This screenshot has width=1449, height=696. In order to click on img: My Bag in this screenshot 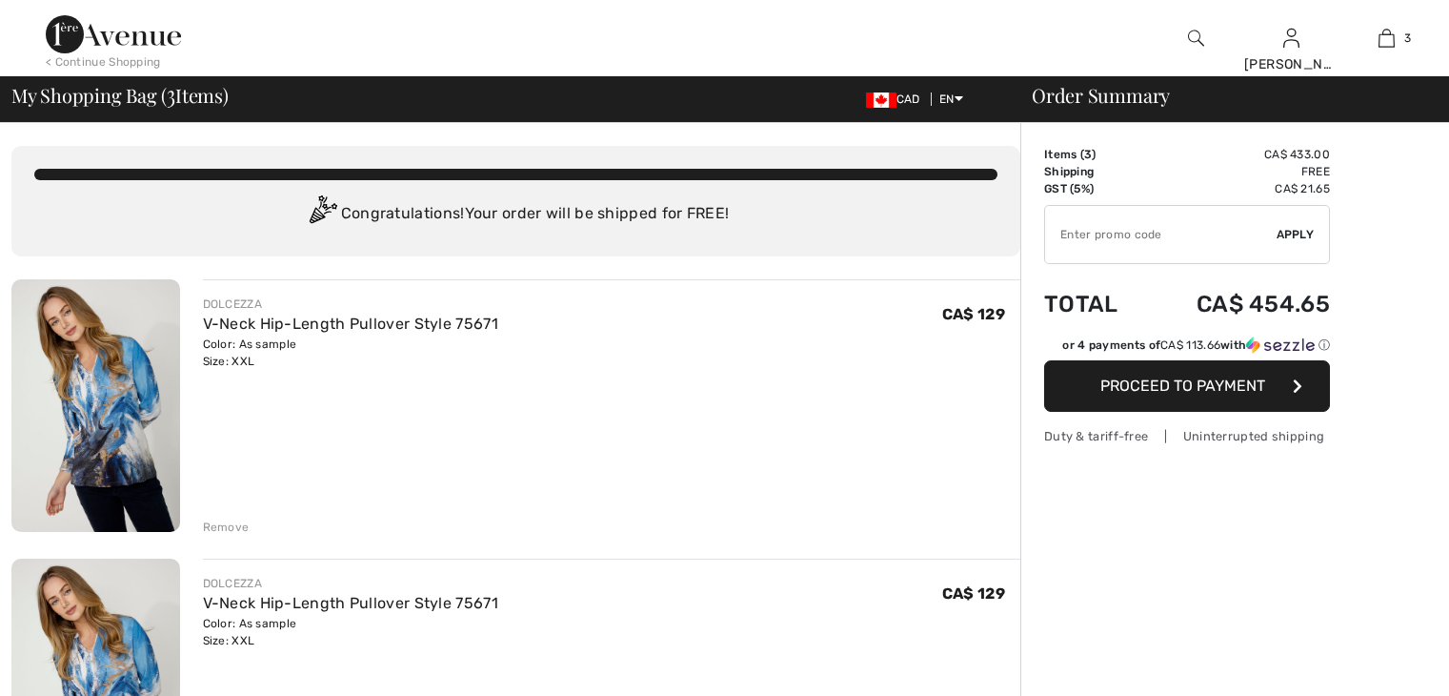, I will do `click(1386, 38)`.